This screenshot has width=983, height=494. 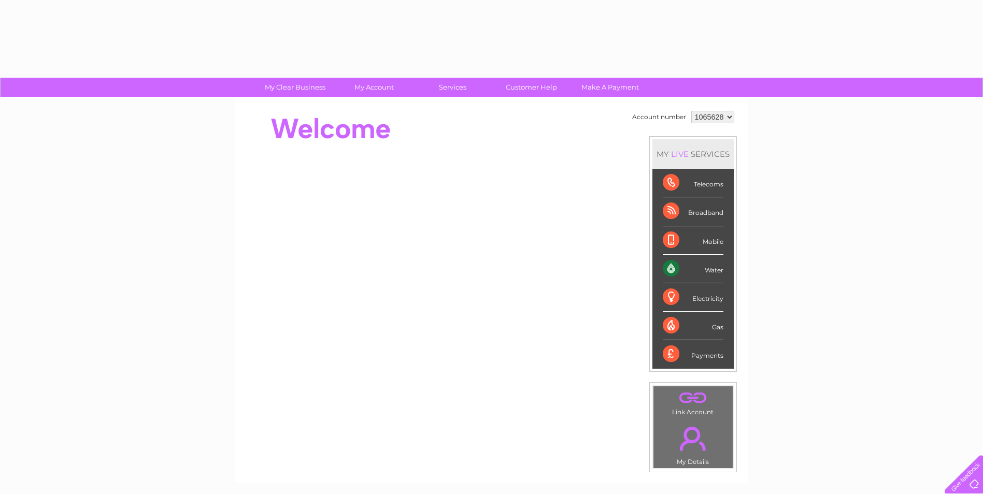 I want to click on div: Telecoms, so click(x=693, y=183).